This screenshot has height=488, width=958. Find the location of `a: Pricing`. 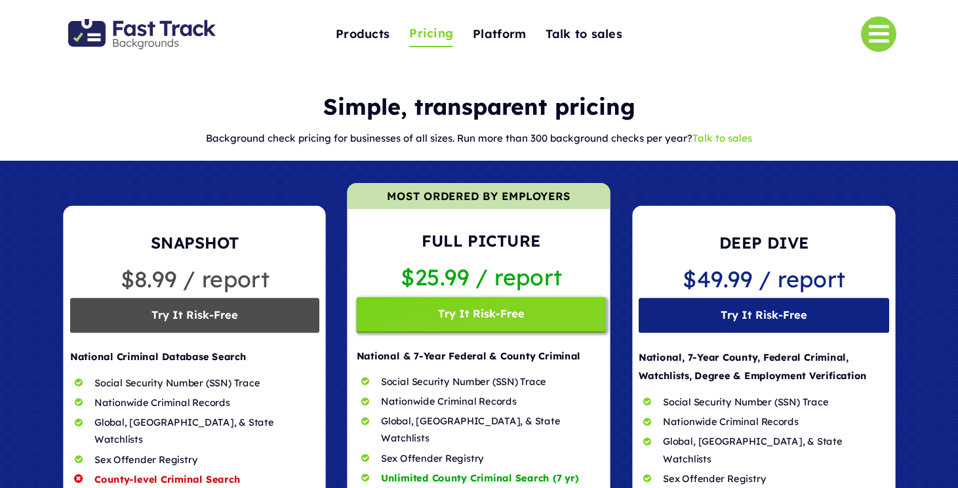

a: Pricing is located at coordinates (431, 34).